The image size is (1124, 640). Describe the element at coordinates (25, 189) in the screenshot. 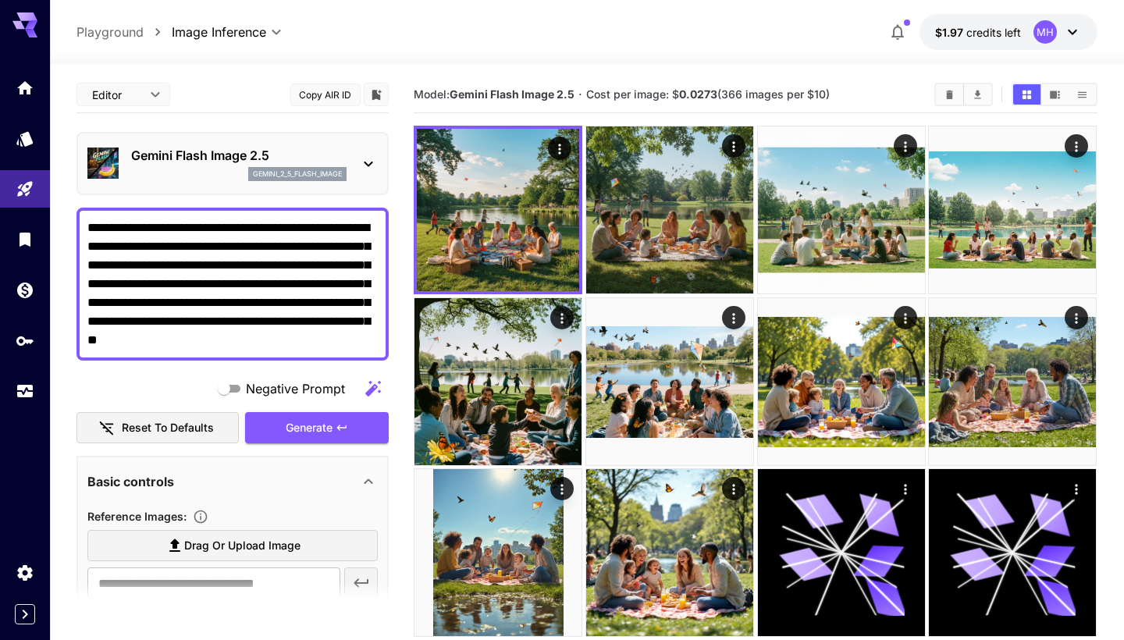

I see `div: Playground` at that location.